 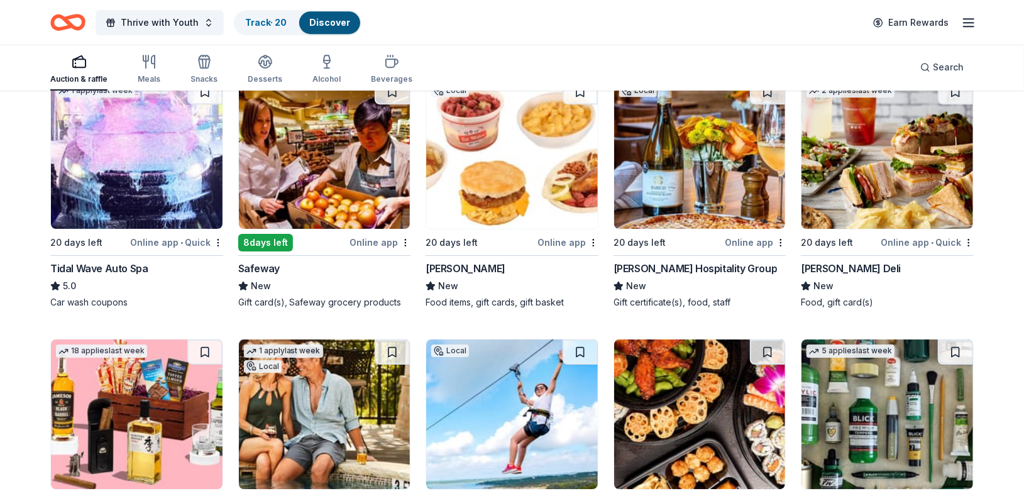 I want to click on div: 5 applies last week, so click(x=851, y=351).